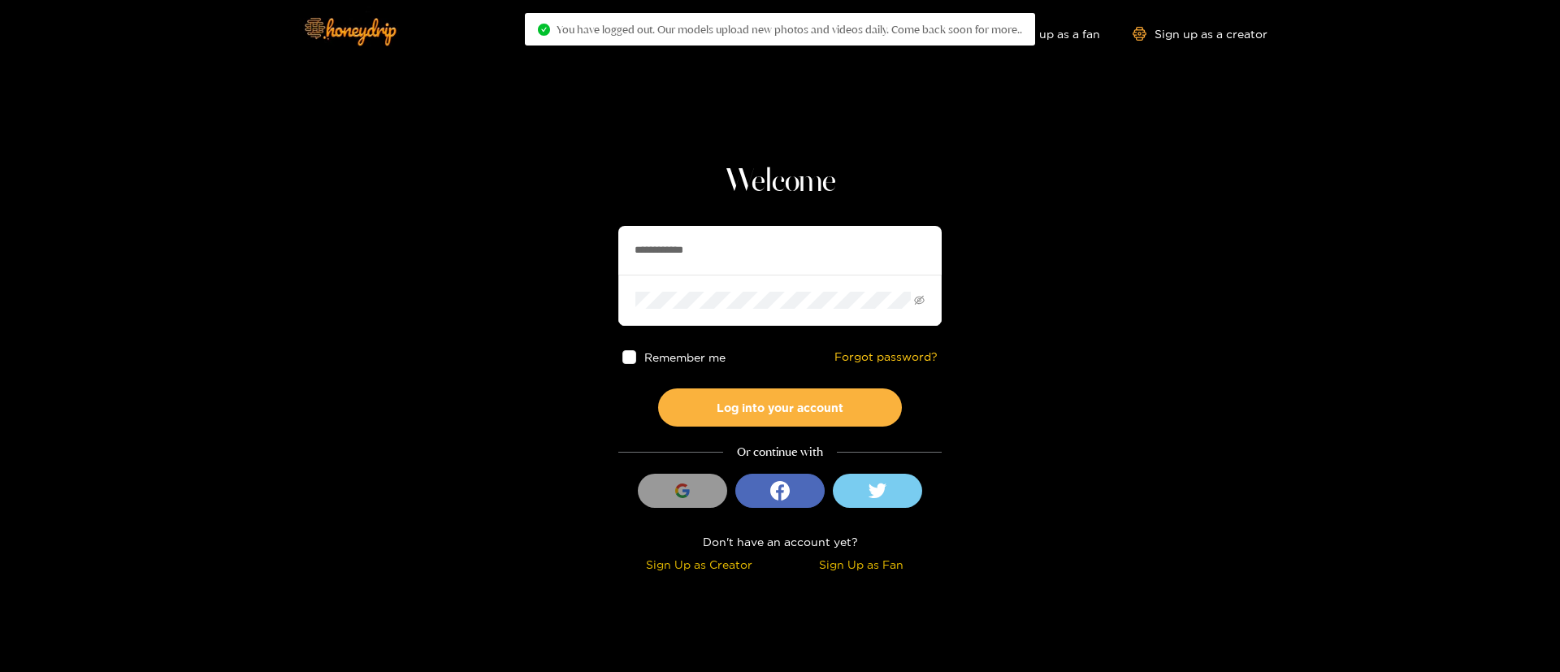 The width and height of the screenshot is (1560, 672). I want to click on div: Sign Up as Creator, so click(699, 564).